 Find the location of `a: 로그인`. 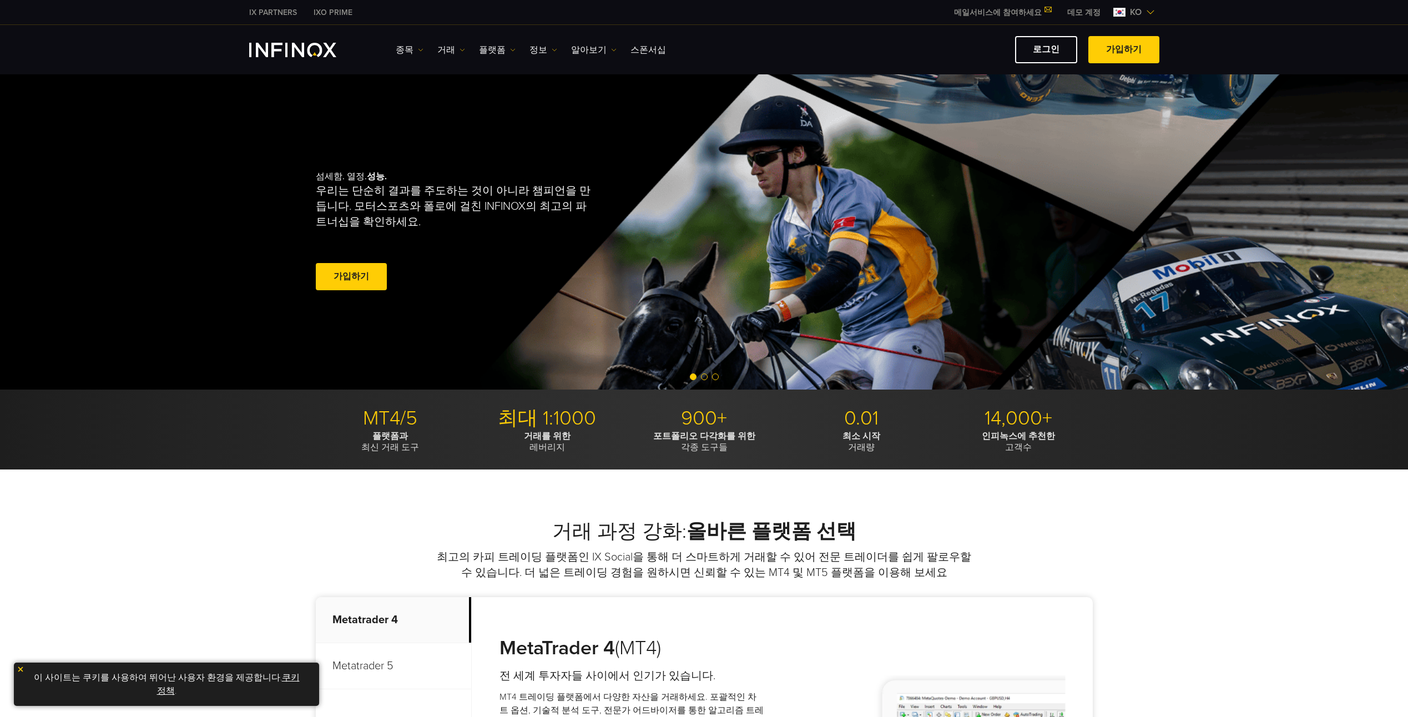

a: 로그인 is located at coordinates (1046, 49).